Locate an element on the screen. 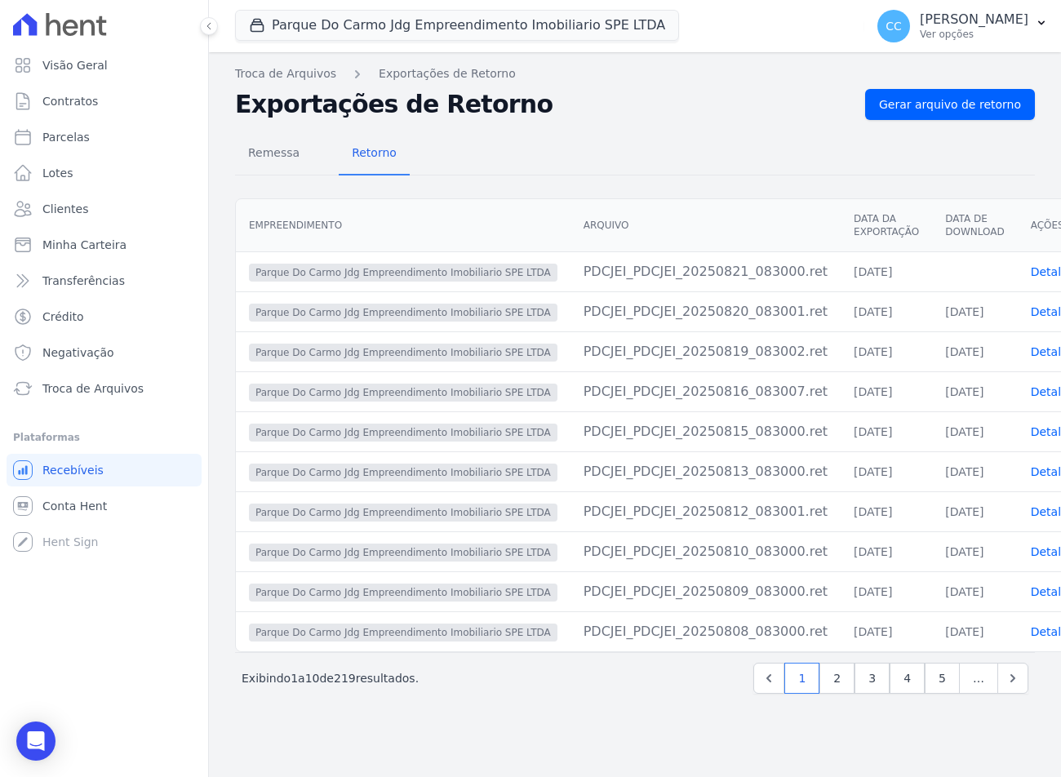 The height and width of the screenshot is (777, 1061). a: 2 is located at coordinates (837, 678).